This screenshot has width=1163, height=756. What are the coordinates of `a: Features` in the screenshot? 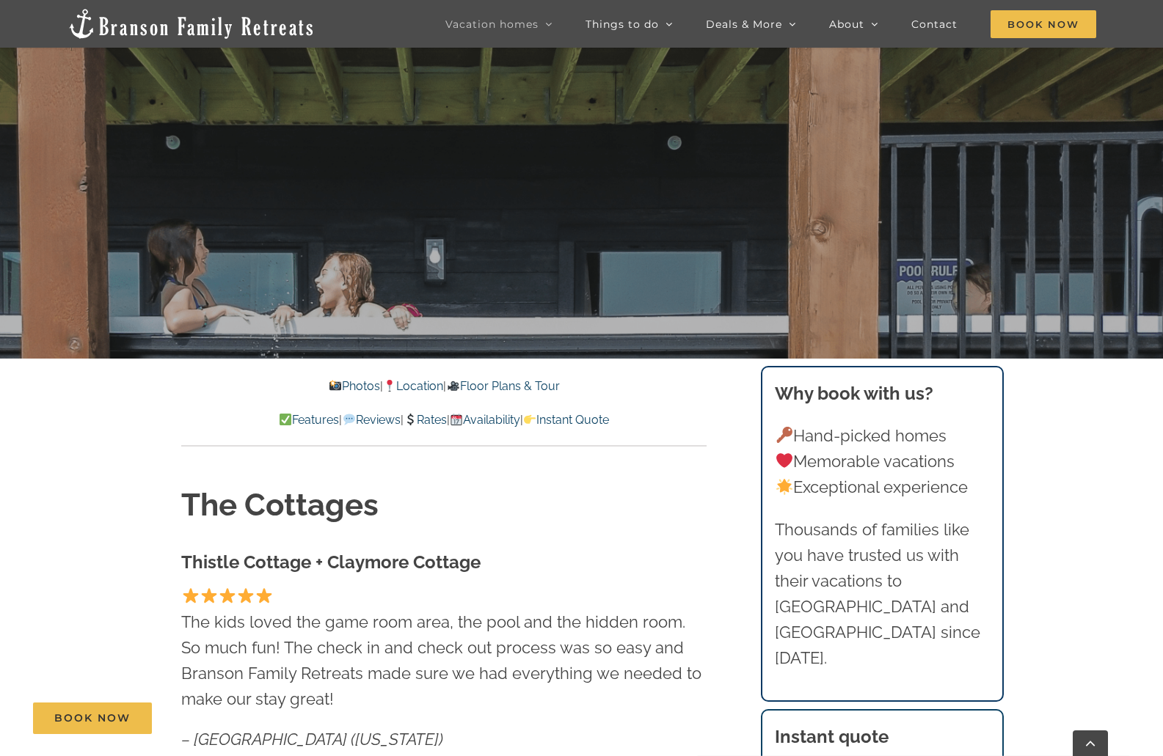 It's located at (309, 420).